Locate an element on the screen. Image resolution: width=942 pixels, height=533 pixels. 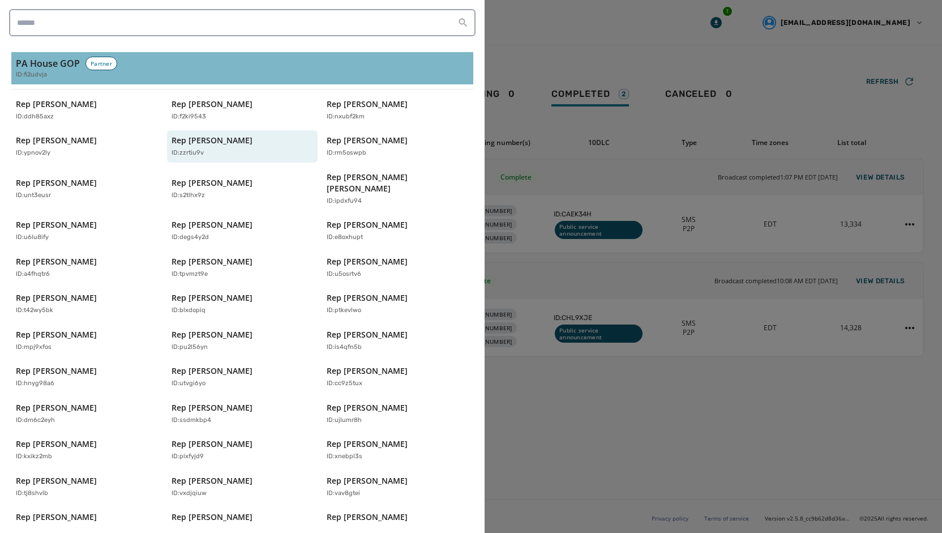
p: ID: u5osrtv6 is located at coordinates (344, 274).